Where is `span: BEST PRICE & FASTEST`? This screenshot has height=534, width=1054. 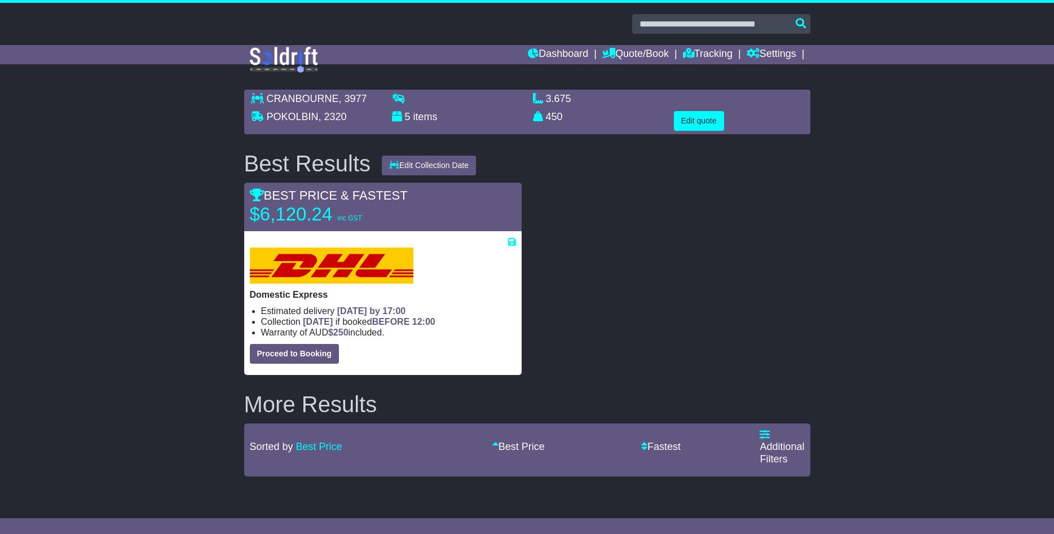
span: BEST PRICE & FASTEST is located at coordinates (329, 195).